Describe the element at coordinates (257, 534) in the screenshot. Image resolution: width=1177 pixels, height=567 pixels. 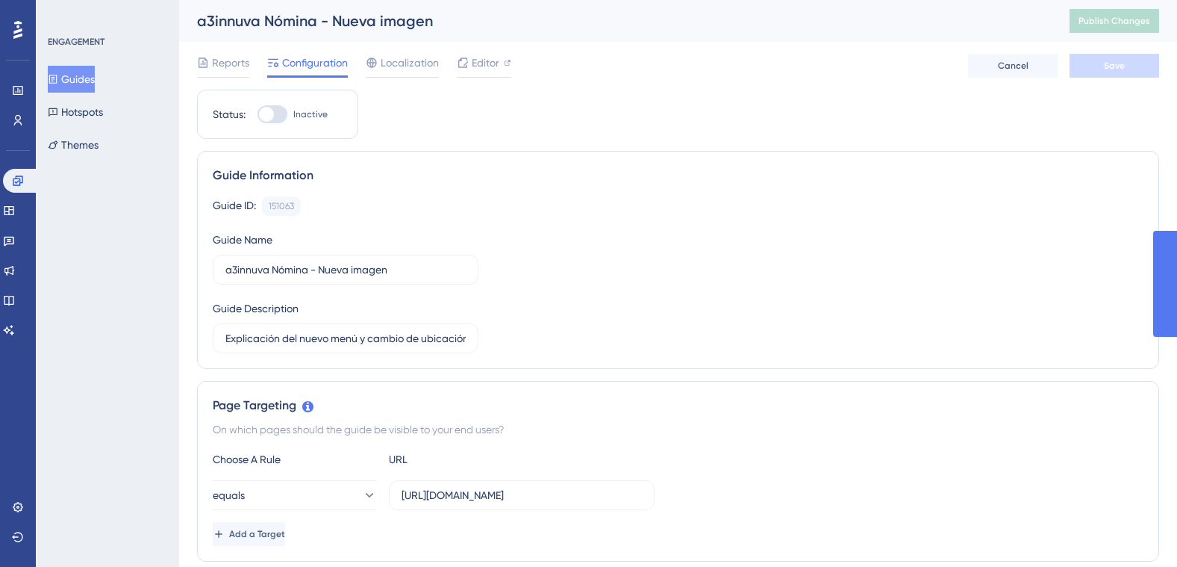
I see `span: Add a Target` at that location.